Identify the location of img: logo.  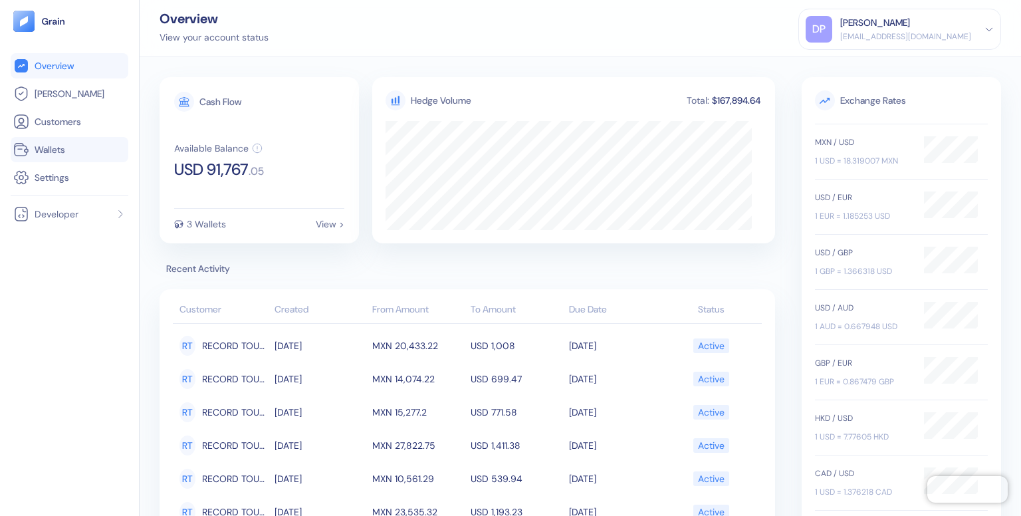
(53, 21).